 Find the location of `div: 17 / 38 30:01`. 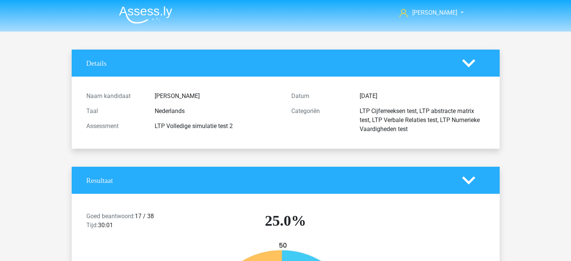

div: 17 / 38 30:01 is located at coordinates (132, 222).